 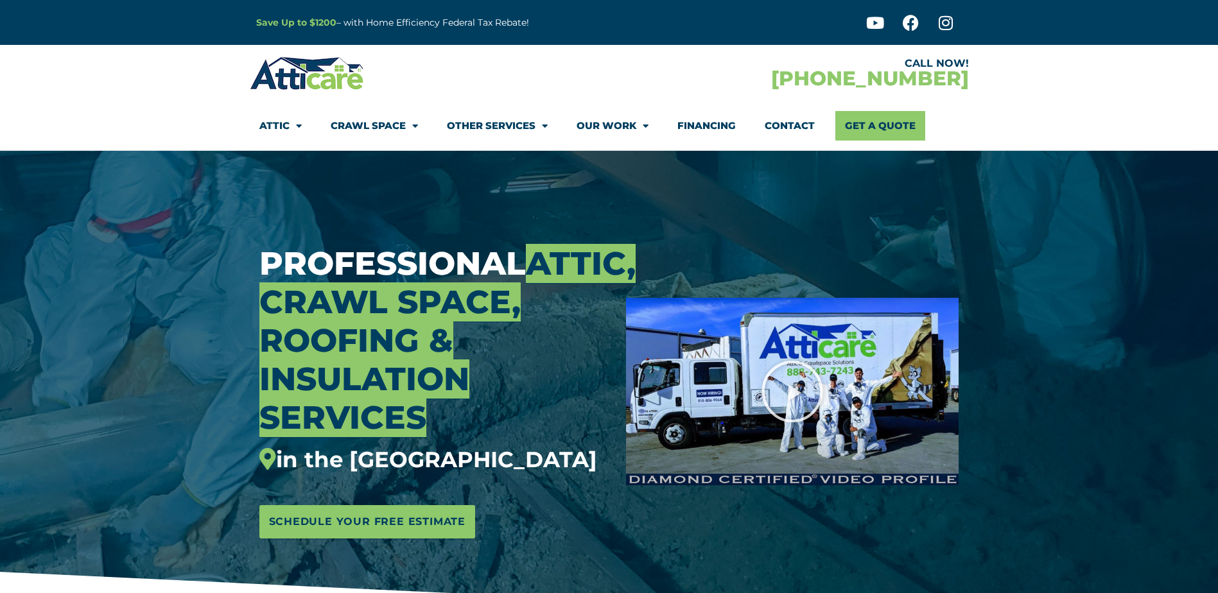 What do you see at coordinates (364, 398) in the screenshot?
I see `span: Insulation Services` at bounding box center [364, 398].